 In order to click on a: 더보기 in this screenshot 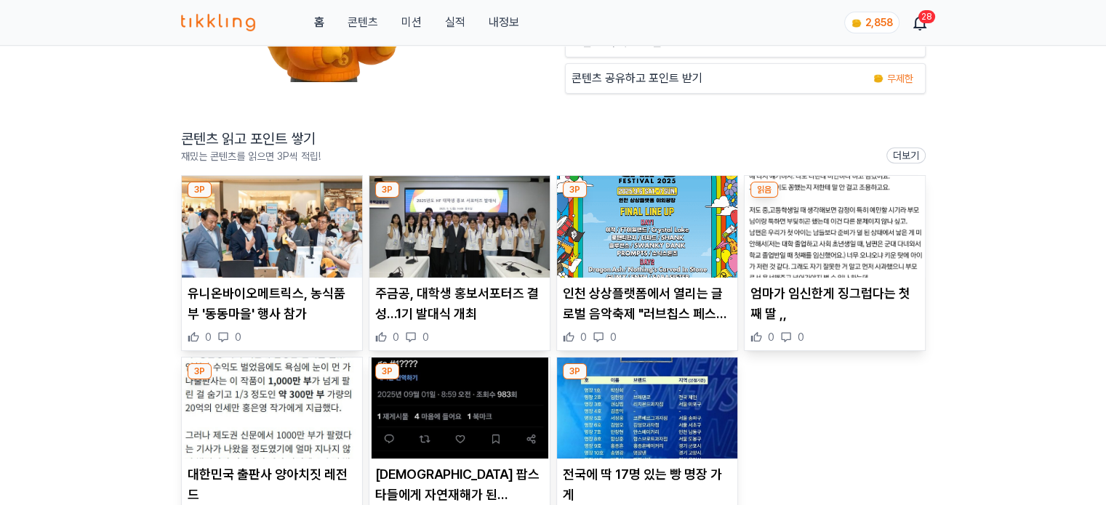, I will do `click(906, 156)`.